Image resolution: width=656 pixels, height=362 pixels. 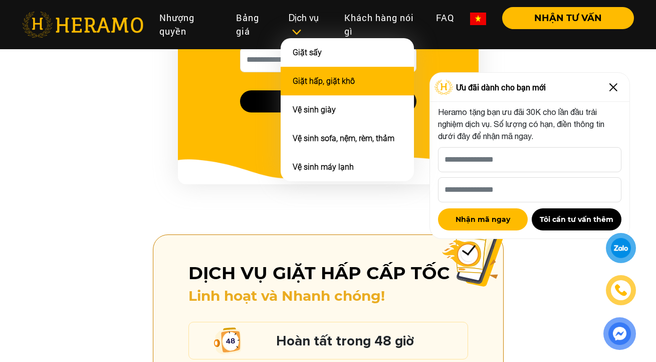 I want to click on div: Dịch vụ, so click(x=309, y=25).